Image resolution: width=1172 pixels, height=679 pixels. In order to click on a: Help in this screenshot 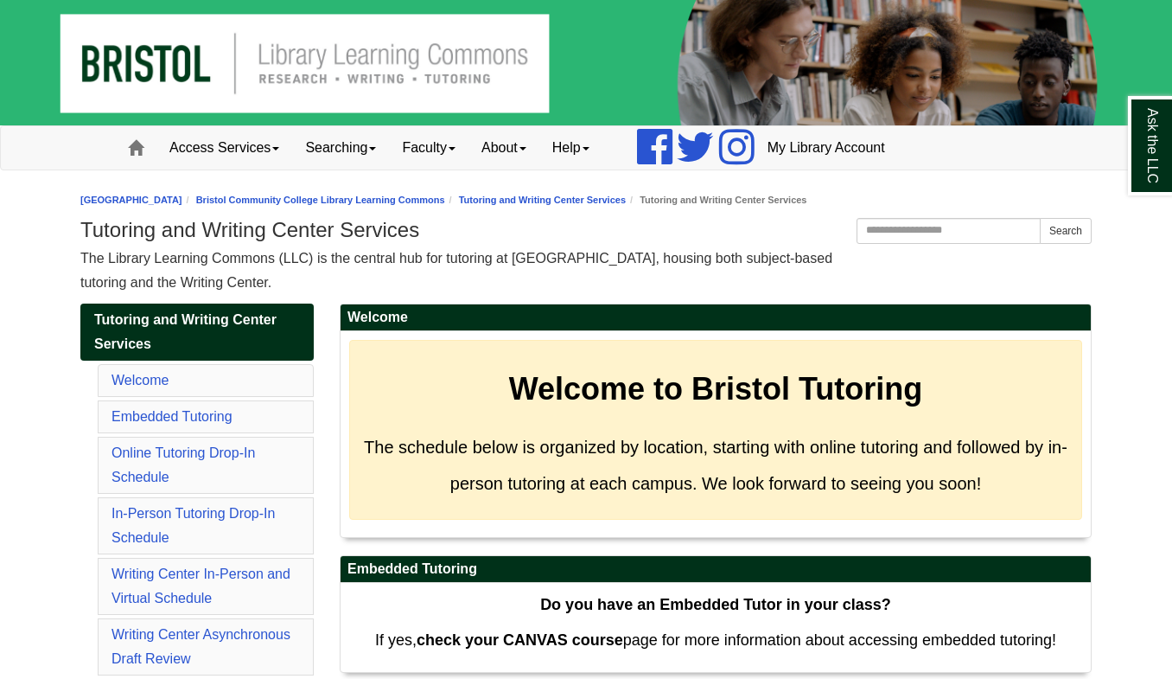, I will do `click(571, 148)`.